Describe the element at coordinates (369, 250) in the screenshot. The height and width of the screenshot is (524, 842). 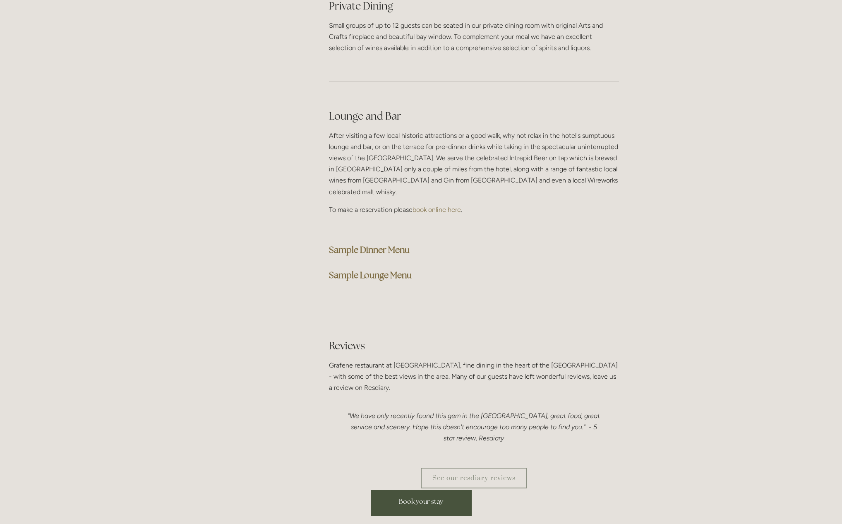
I see `strong: Sample Dinner Menu` at that location.